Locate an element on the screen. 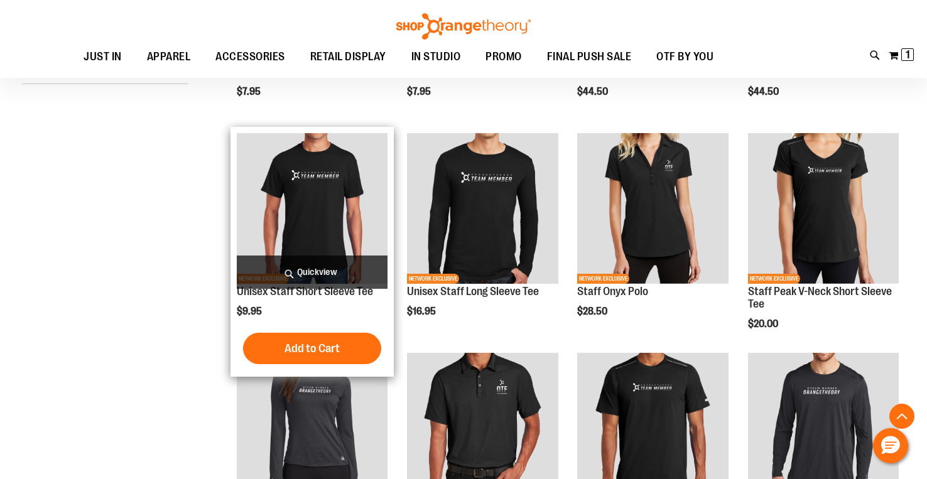 This screenshot has height=479, width=927. img: Product image for Peak V-Neck Short Sleeve Tee is located at coordinates (823, 208).